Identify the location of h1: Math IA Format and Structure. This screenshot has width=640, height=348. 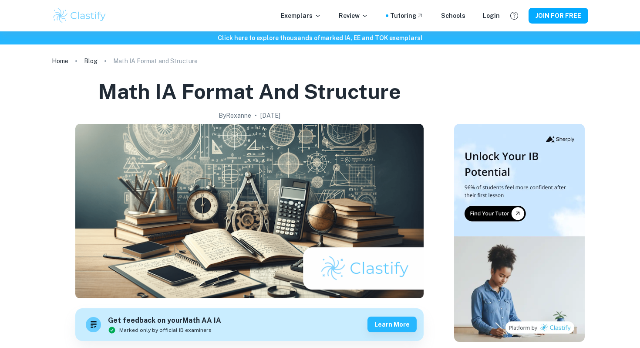
(250, 91).